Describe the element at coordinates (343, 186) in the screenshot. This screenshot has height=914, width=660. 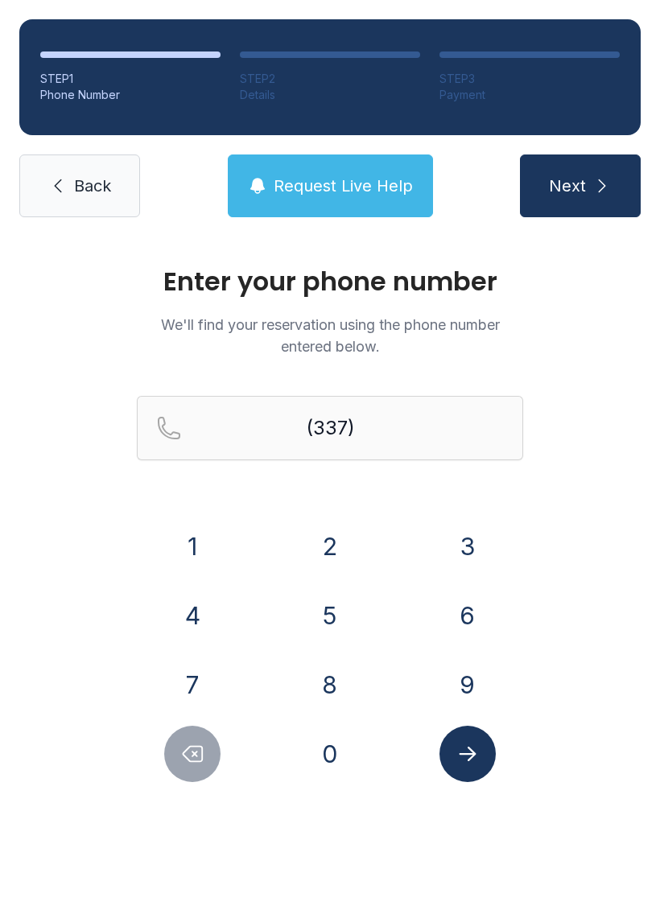
I see `span: Request Live Help` at that location.